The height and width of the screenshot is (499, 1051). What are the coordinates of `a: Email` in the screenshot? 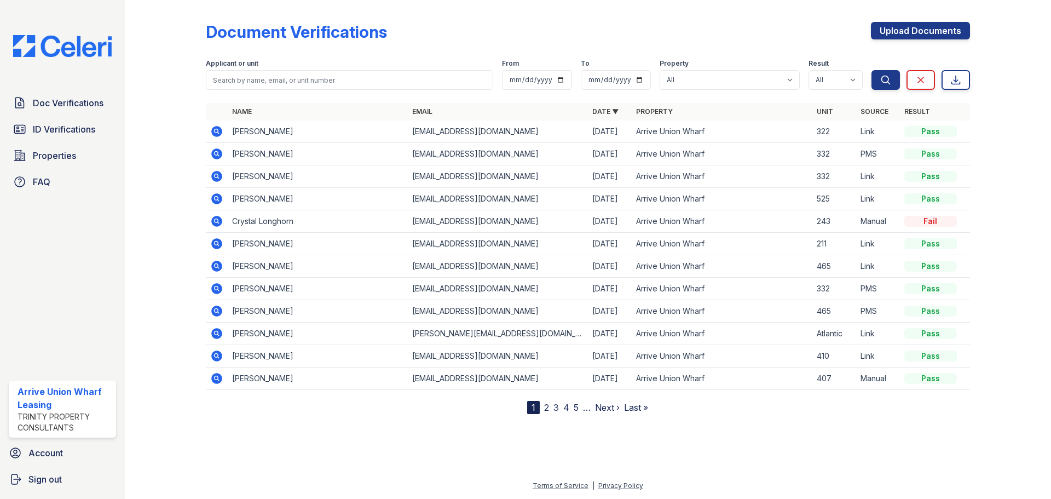 It's located at (422, 111).